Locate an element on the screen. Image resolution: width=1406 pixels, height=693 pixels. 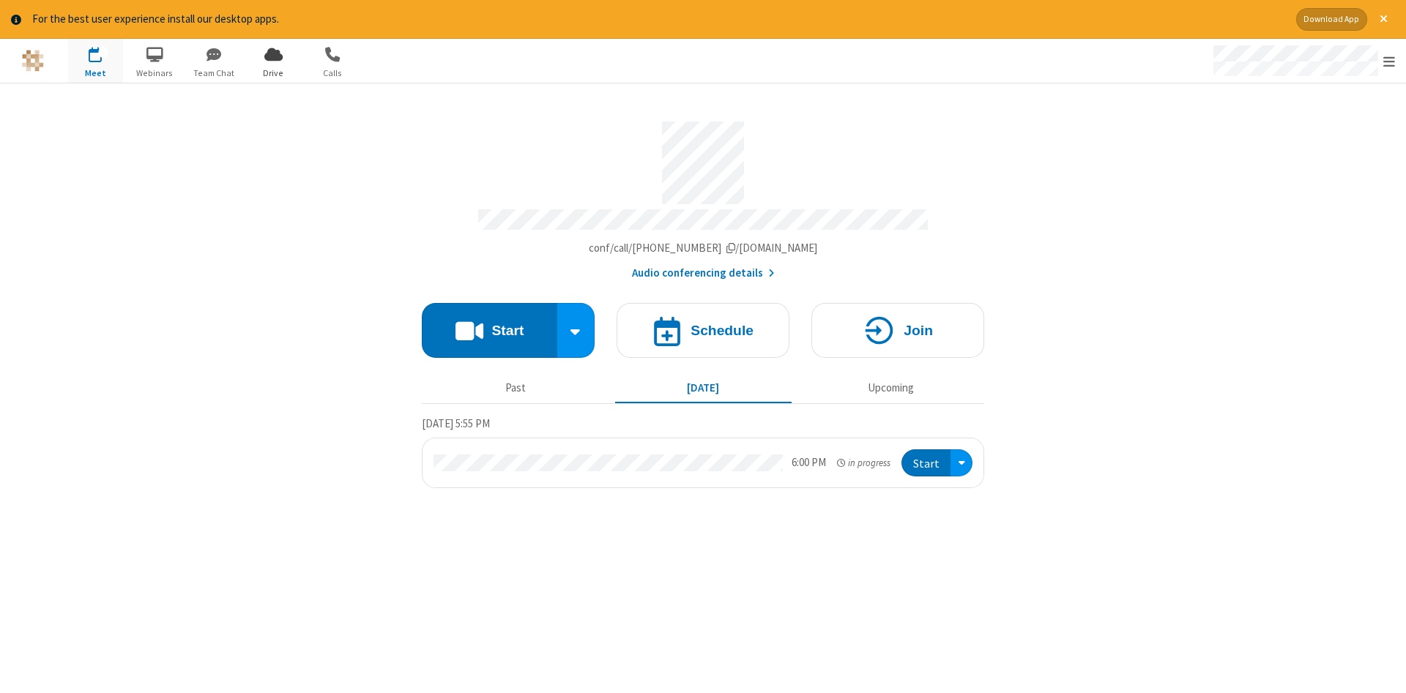
span: Meet is located at coordinates (95, 73).